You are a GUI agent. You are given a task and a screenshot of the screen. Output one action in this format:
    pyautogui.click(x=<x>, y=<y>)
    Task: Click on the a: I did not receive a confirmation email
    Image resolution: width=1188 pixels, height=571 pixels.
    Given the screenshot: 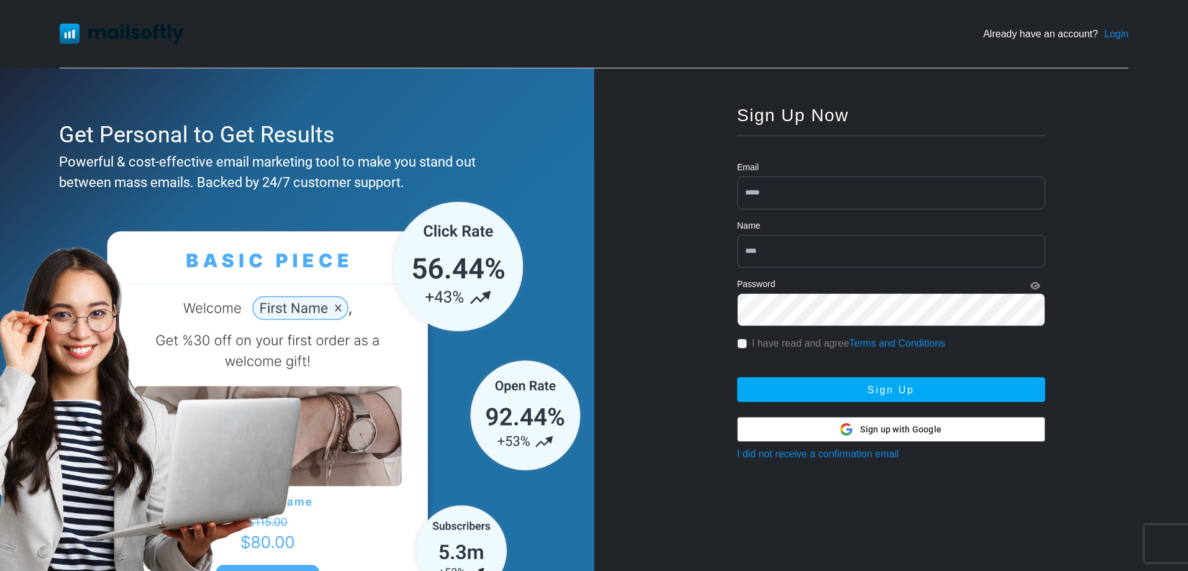 What is the action you would take?
    pyautogui.click(x=818, y=453)
    